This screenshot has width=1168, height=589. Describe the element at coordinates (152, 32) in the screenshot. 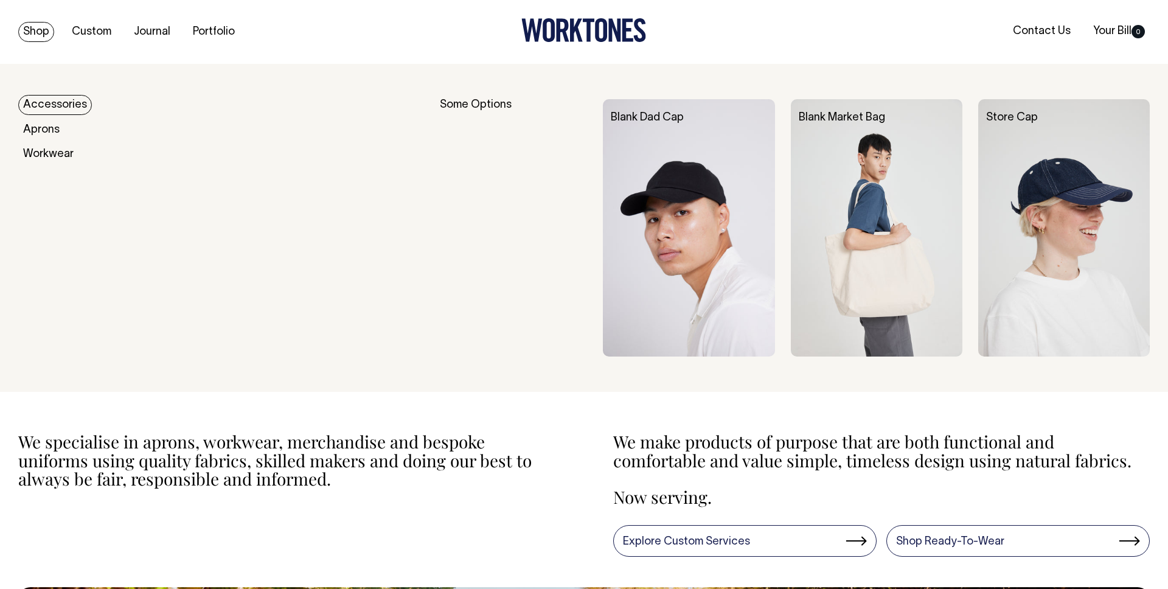

I see `a: Journal` at that location.